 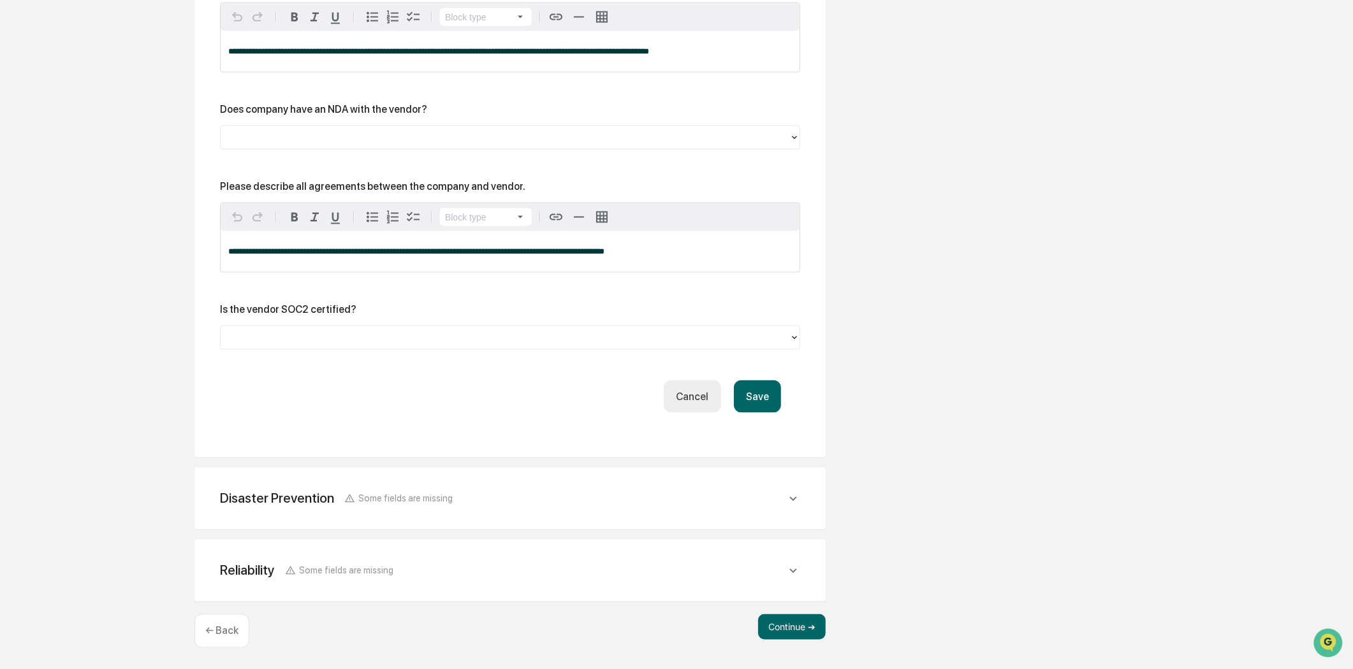 I want to click on div: Does company have an NDA with the vendor?, so click(x=323, y=109).